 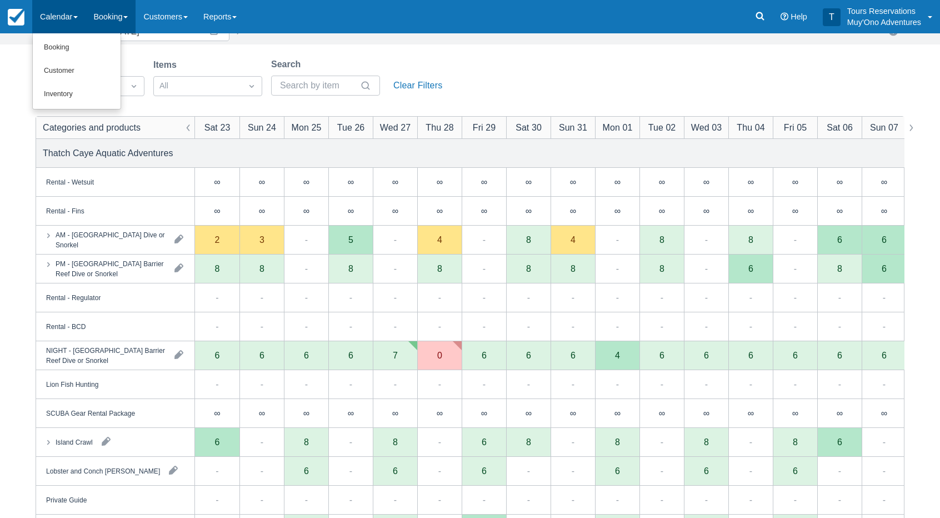 I want to click on div: Rental - Regulator, so click(x=73, y=297).